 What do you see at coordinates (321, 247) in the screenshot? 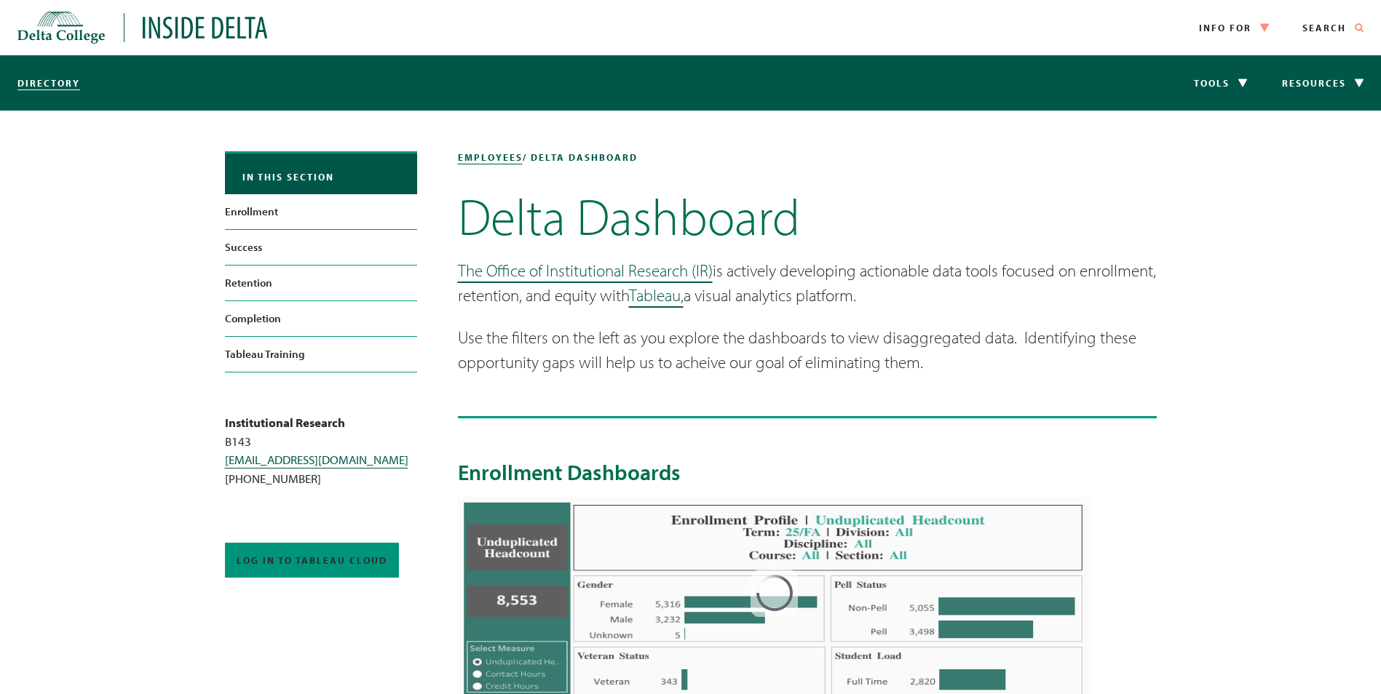
I see `a: Success` at bounding box center [321, 247].